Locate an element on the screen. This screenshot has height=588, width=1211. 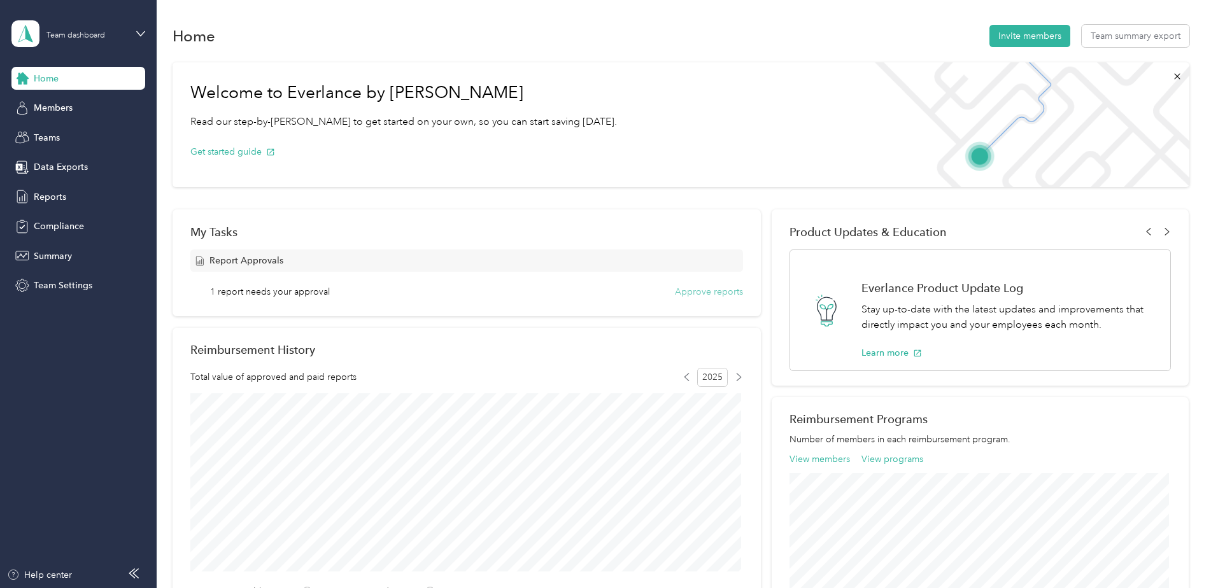
h2: Reimbursement Programs is located at coordinates (980, 419).